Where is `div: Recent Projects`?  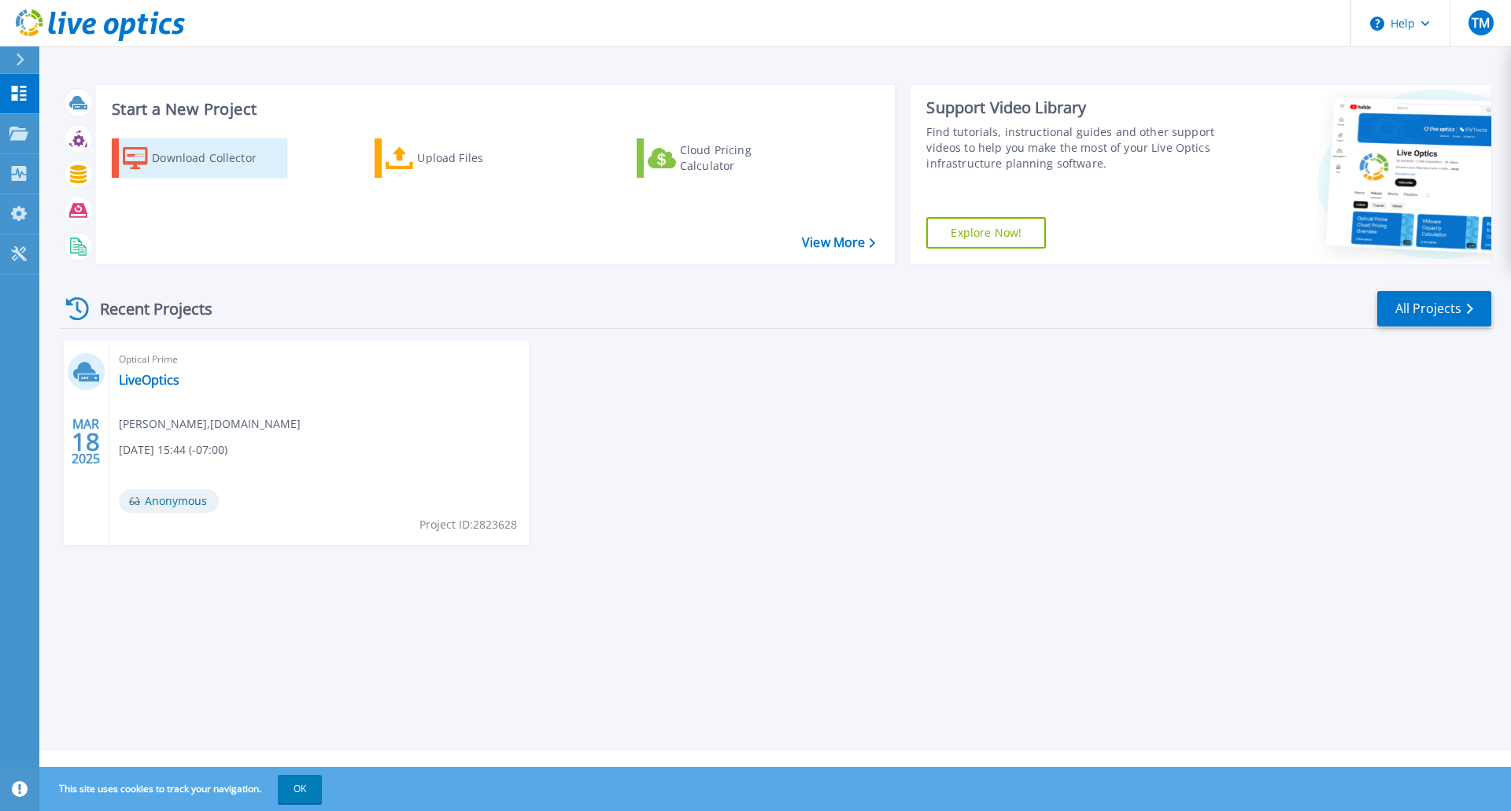
div: Recent Projects is located at coordinates (147, 308).